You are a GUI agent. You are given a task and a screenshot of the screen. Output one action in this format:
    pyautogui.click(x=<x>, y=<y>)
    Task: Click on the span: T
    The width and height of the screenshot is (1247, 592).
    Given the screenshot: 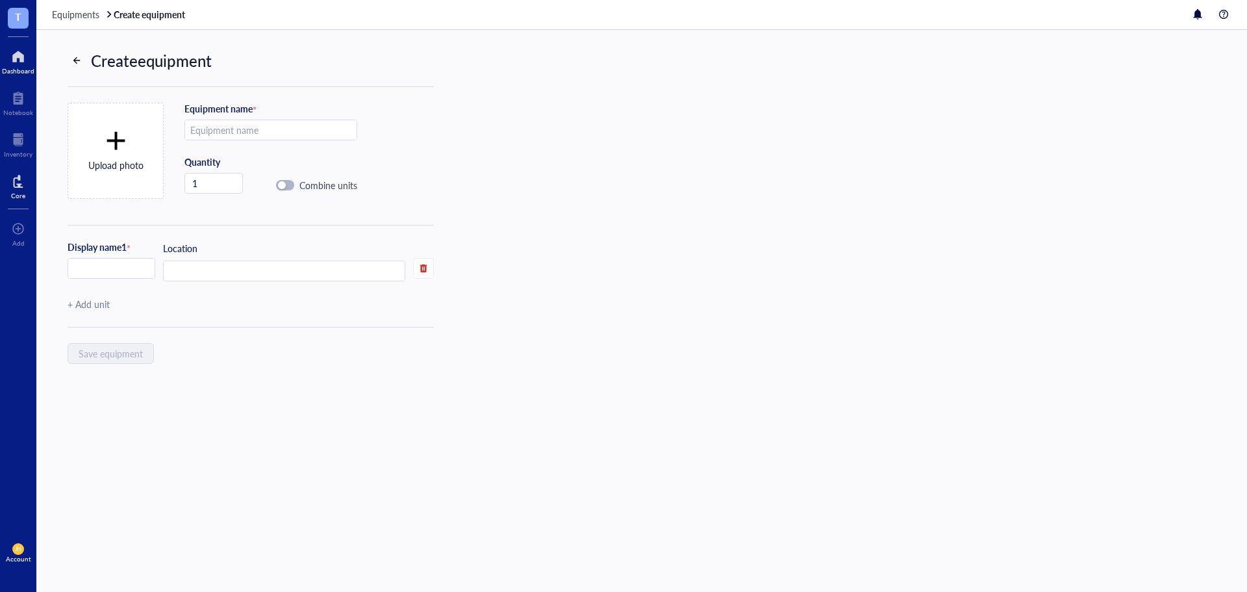 What is the action you would take?
    pyautogui.click(x=18, y=16)
    